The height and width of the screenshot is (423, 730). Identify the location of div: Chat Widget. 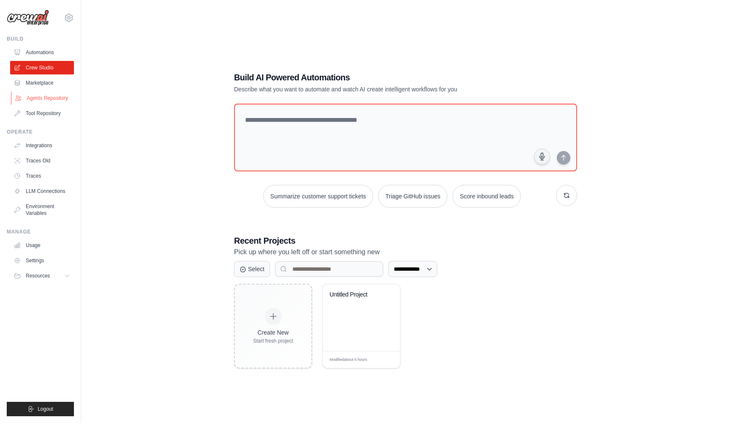
(709, 402).